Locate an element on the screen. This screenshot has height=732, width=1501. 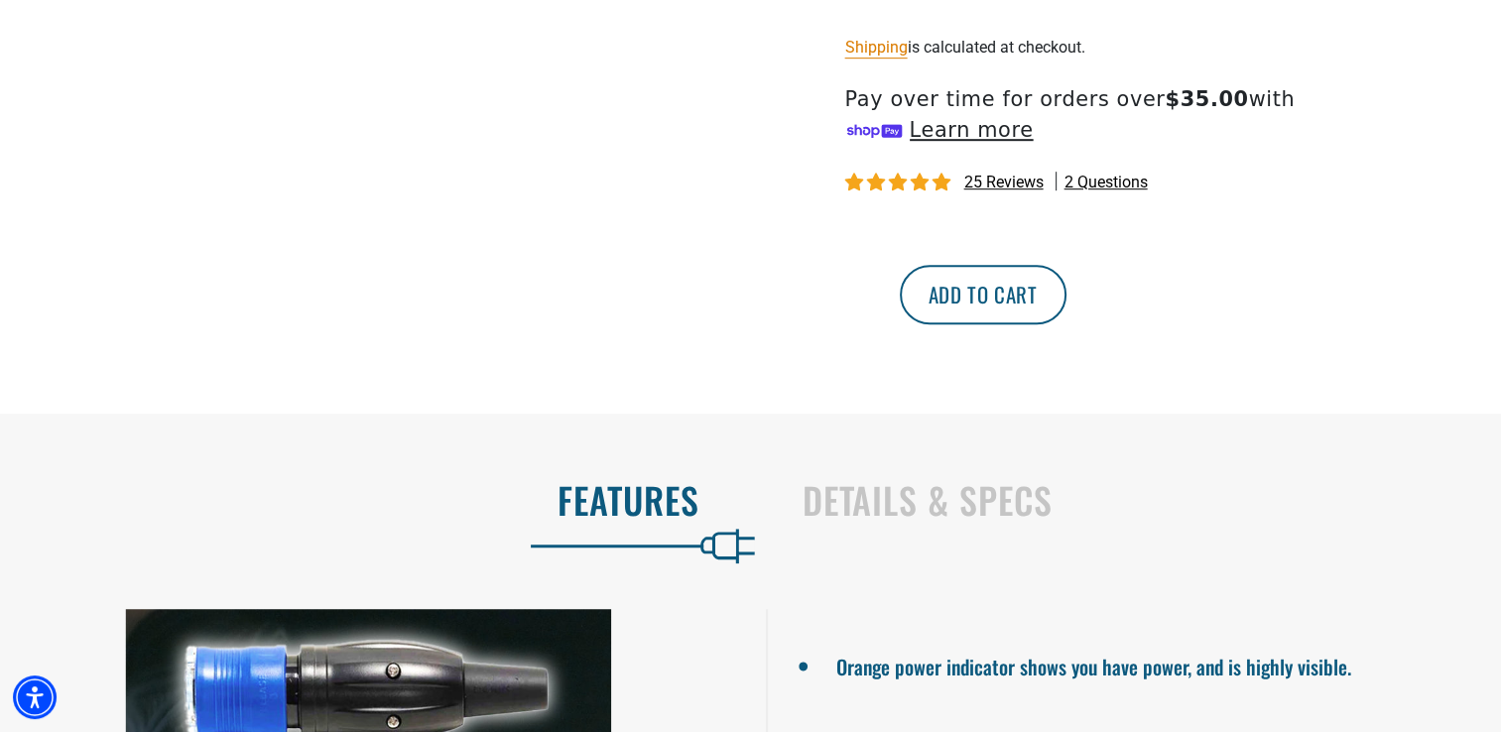
button: Add to cart is located at coordinates (983, 295).